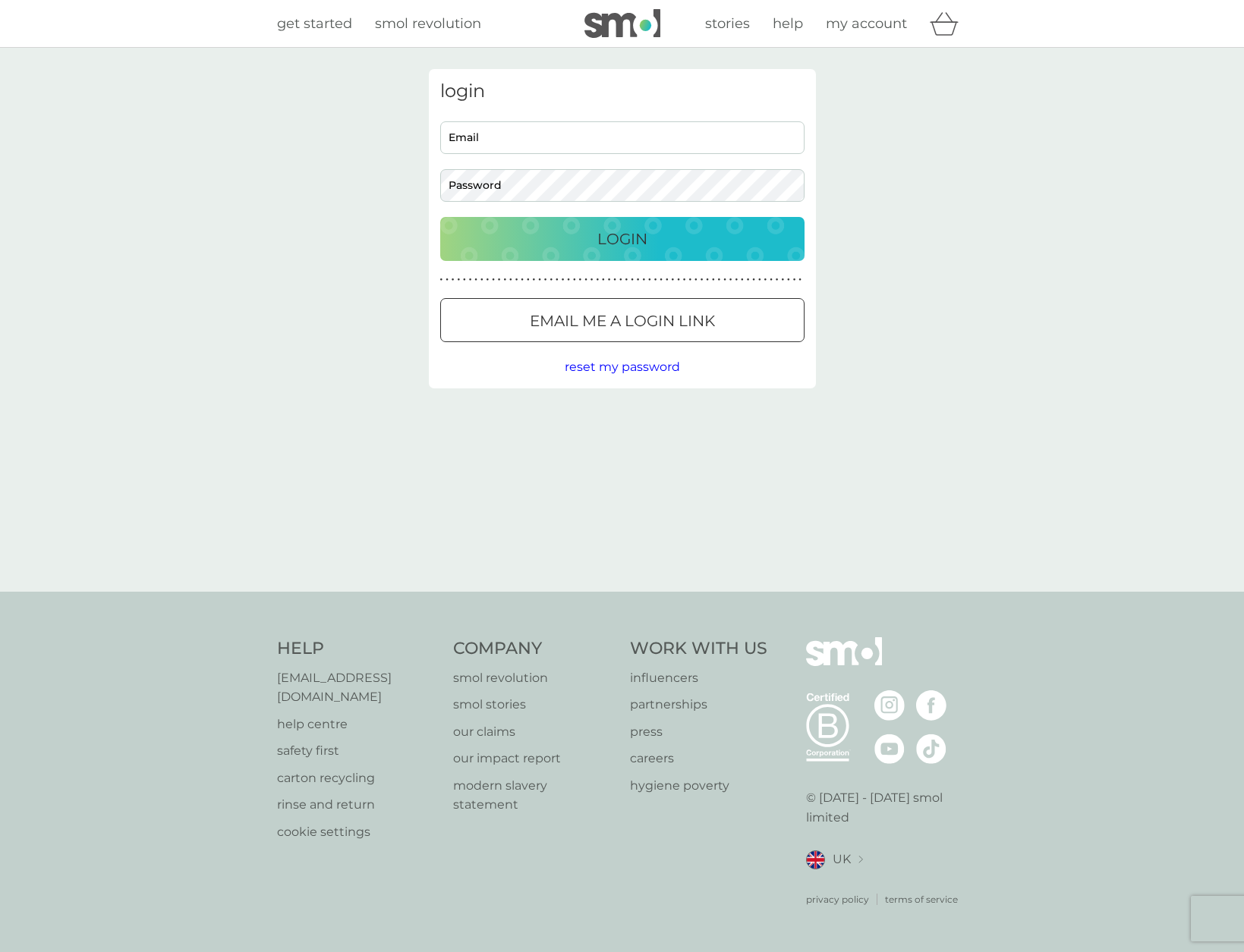 This screenshot has height=952, width=1244. I want to click on a: rinse and return, so click(358, 805).